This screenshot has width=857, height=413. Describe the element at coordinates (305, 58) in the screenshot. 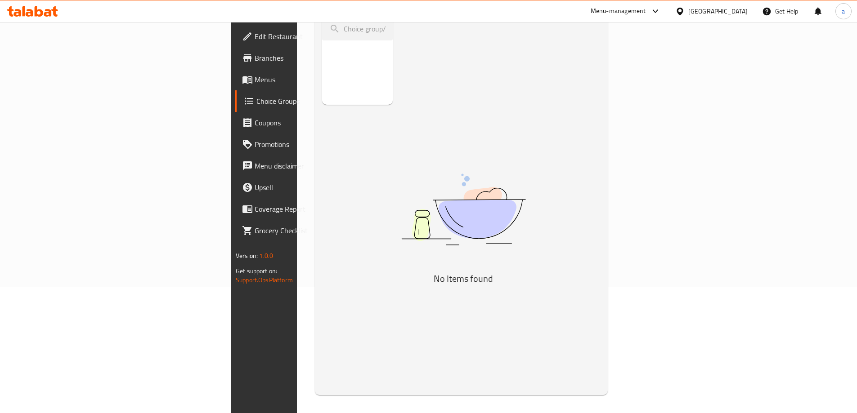

I see `a: Branches` at that location.